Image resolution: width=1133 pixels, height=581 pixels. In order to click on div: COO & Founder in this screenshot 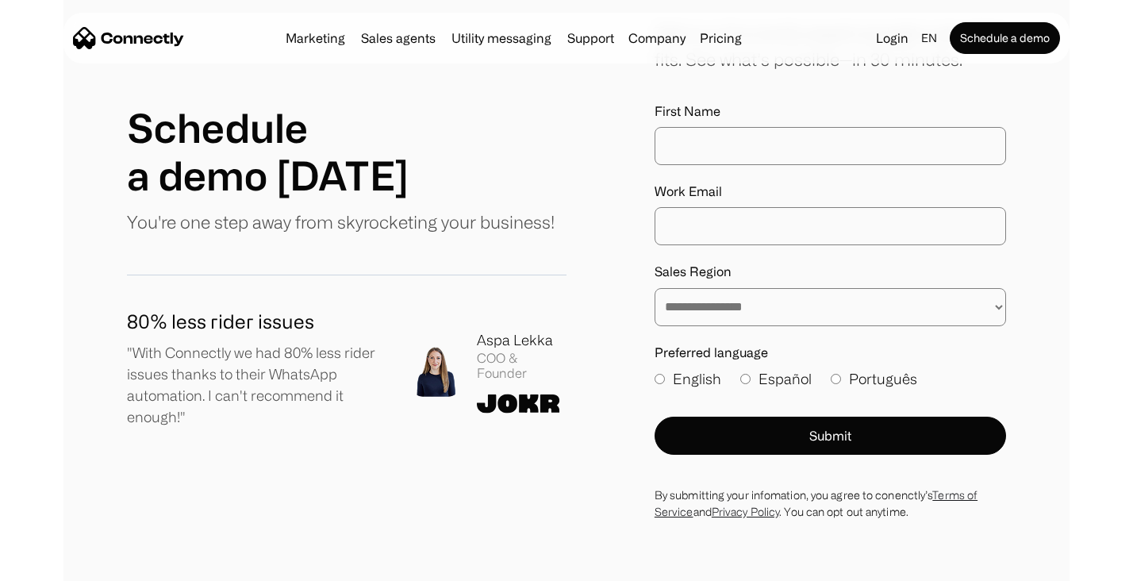, I will do `click(521, 366)`.